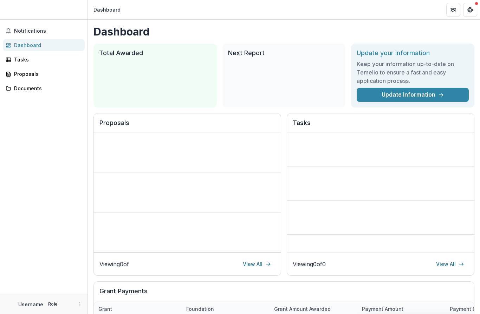  Describe the element at coordinates (44, 88) in the screenshot. I see `a: Documents` at that location.